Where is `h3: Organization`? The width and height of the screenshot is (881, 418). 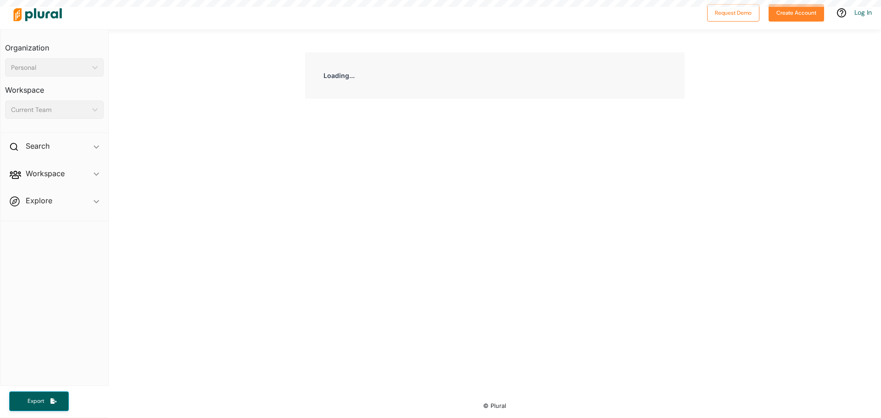
h3: Organization is located at coordinates (54, 45).